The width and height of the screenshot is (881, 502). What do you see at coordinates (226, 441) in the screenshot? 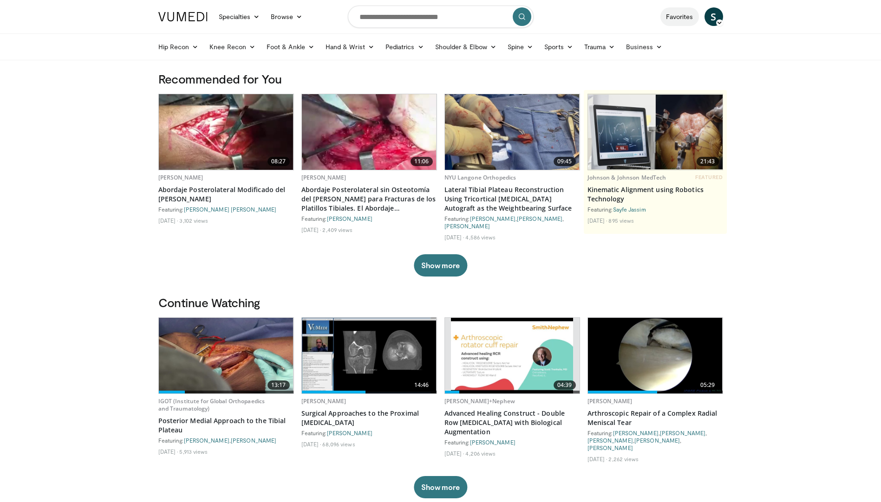
I see `div: Featuring: ,` at bounding box center [226, 441].